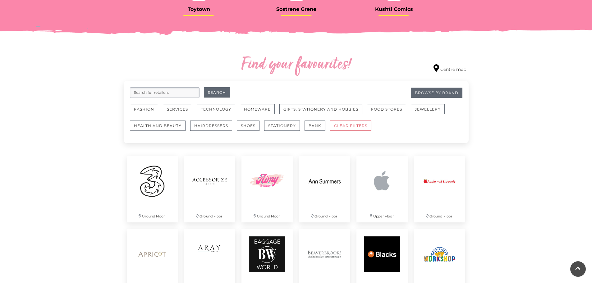 The height and width of the screenshot is (283, 592). Describe the element at coordinates (296, 9) in the screenshot. I see `h3: Søstrene Grene` at that location.